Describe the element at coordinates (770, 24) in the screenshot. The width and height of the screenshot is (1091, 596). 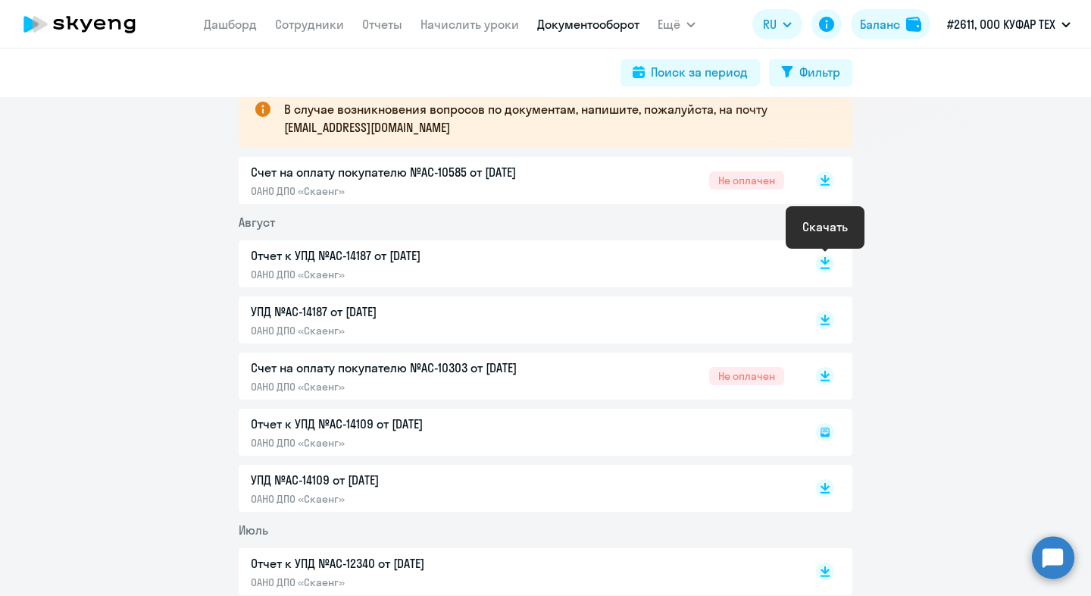
I see `span: RU` at that location.